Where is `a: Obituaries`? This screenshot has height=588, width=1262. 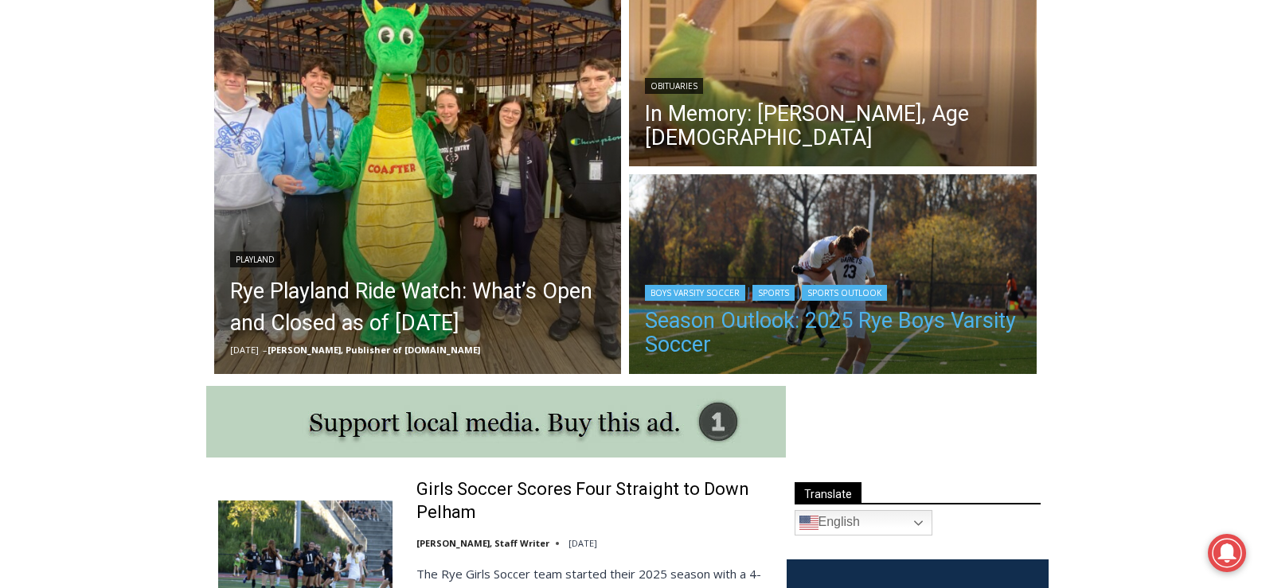
a: Obituaries is located at coordinates (673, 86).